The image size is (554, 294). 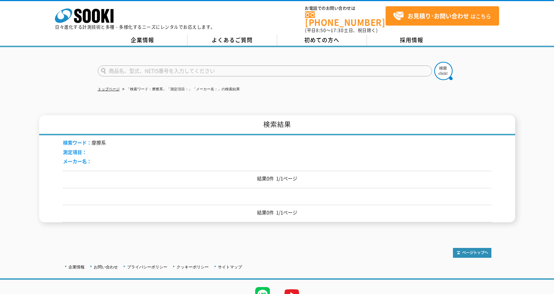 What do you see at coordinates (442, 16) in the screenshot?
I see `a: お見積り･お問い合わせはこちら` at bounding box center [442, 16].